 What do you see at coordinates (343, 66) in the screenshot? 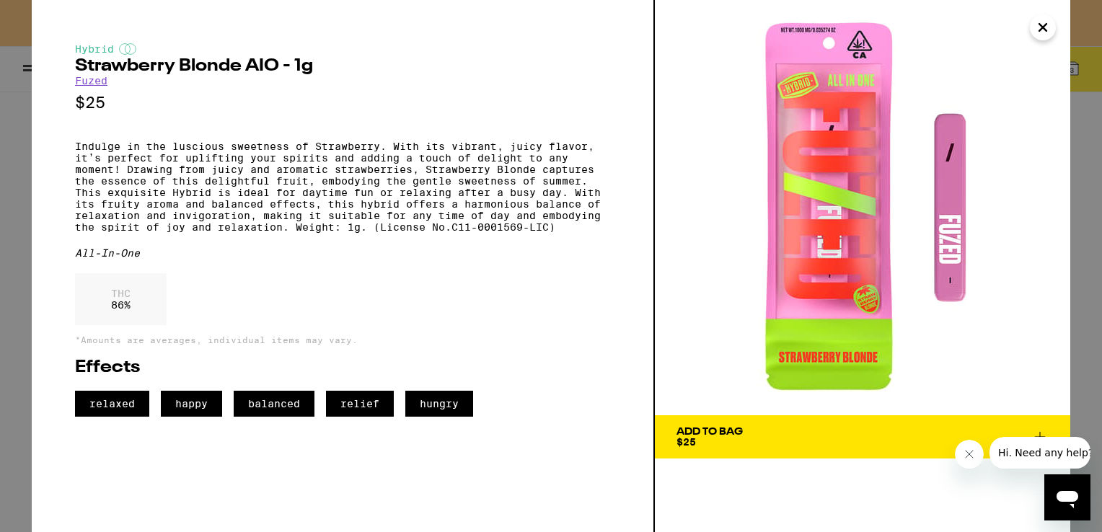
I see `h2: Strawberry Blonde AIO - 1g` at bounding box center [343, 66].